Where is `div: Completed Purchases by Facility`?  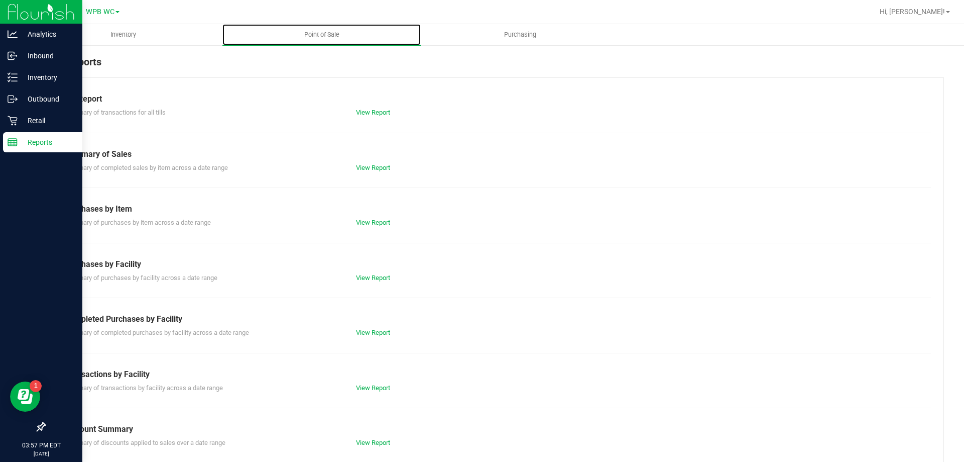 div: Completed Purchases by Facility is located at coordinates (494, 319).